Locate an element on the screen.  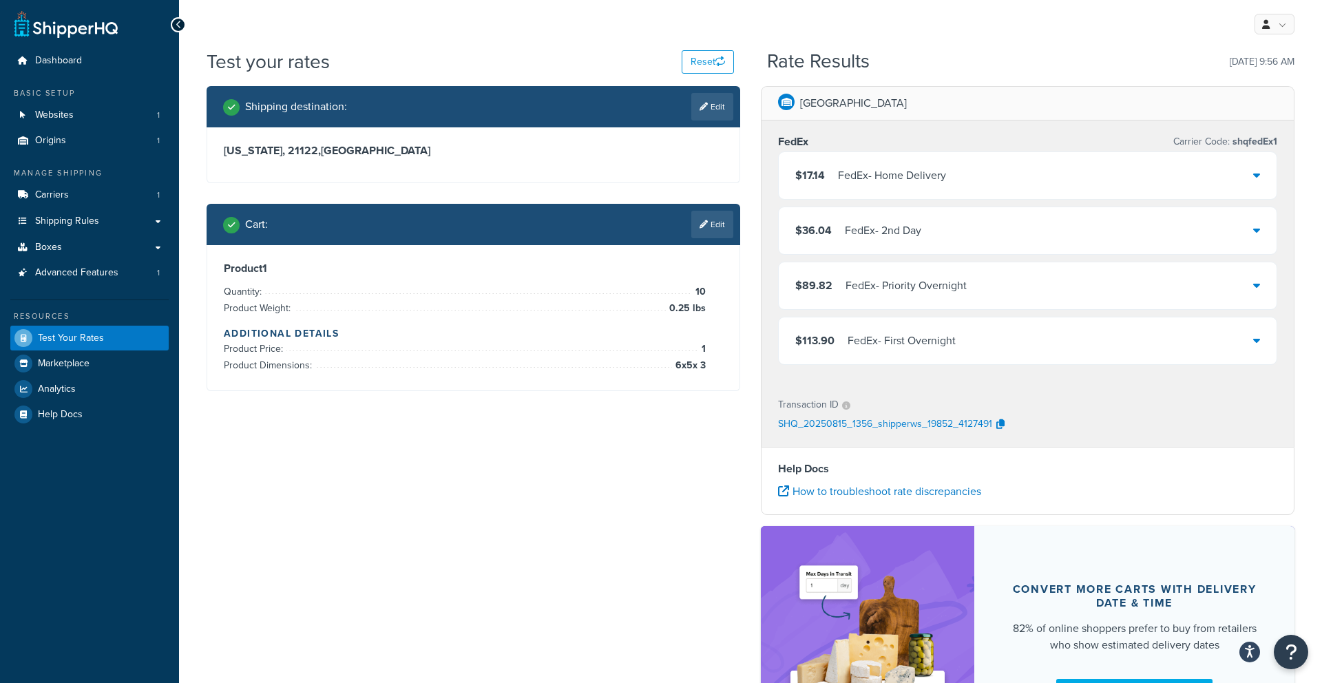
h2: Cart : is located at coordinates (256, 224).